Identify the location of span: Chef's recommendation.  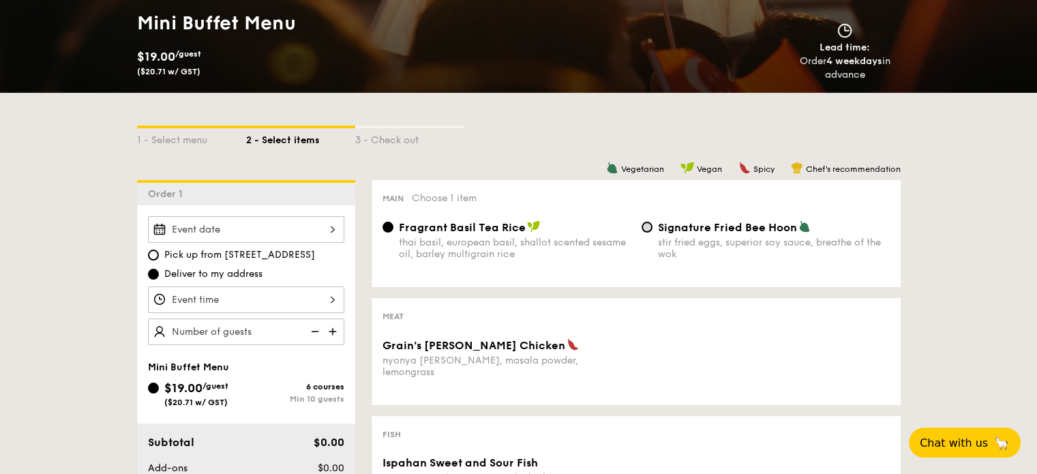
(853, 169).